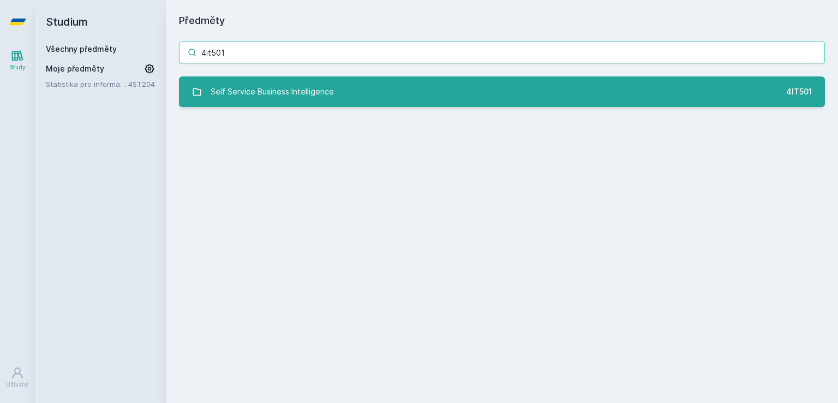 The height and width of the screenshot is (403, 838). I want to click on a: Study, so click(17, 60).